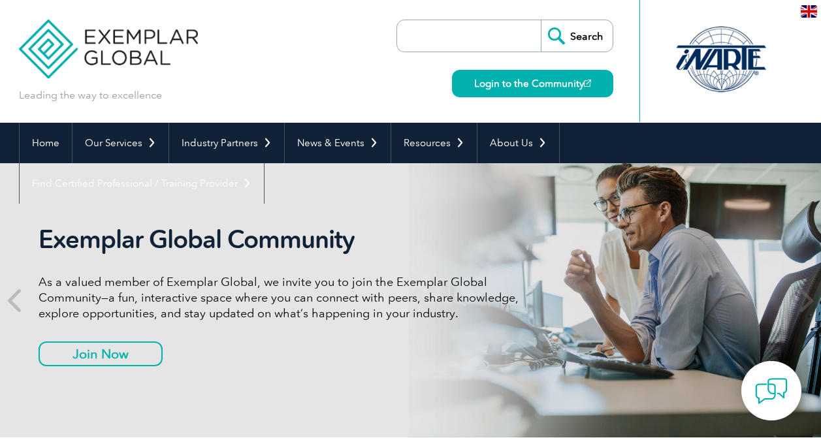 The height and width of the screenshot is (440, 821). I want to click on img: contact-chat.png, so click(771, 391).